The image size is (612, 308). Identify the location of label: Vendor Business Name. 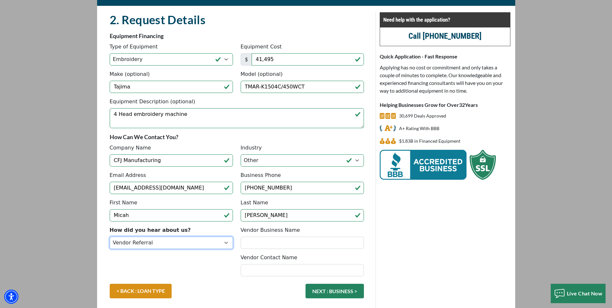
(270, 230).